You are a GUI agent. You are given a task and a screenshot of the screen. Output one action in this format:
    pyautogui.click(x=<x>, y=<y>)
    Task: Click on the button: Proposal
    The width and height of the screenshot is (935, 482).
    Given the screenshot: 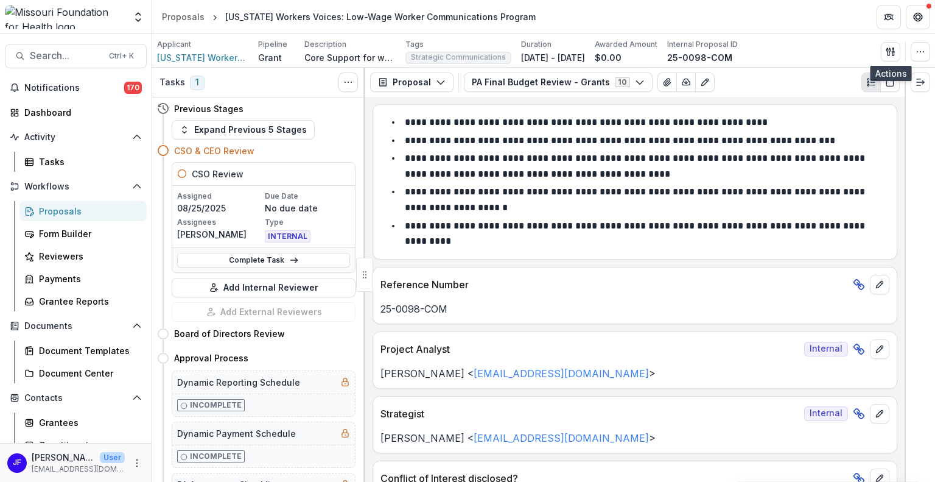 What is the action you would take?
    pyautogui.click(x=412, y=82)
    